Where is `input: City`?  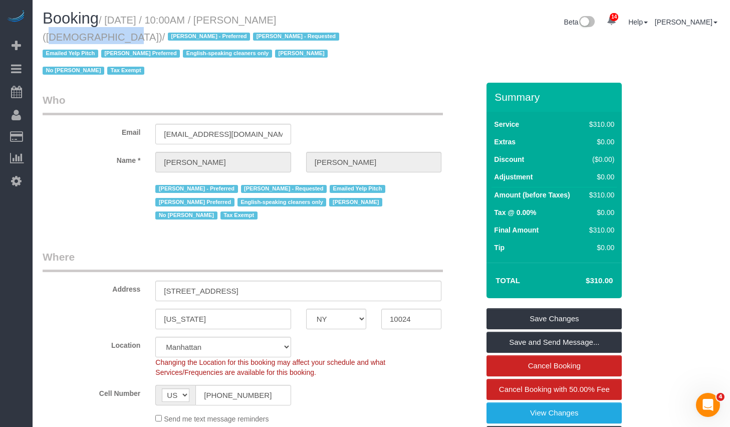
input: City is located at coordinates (223, 319).